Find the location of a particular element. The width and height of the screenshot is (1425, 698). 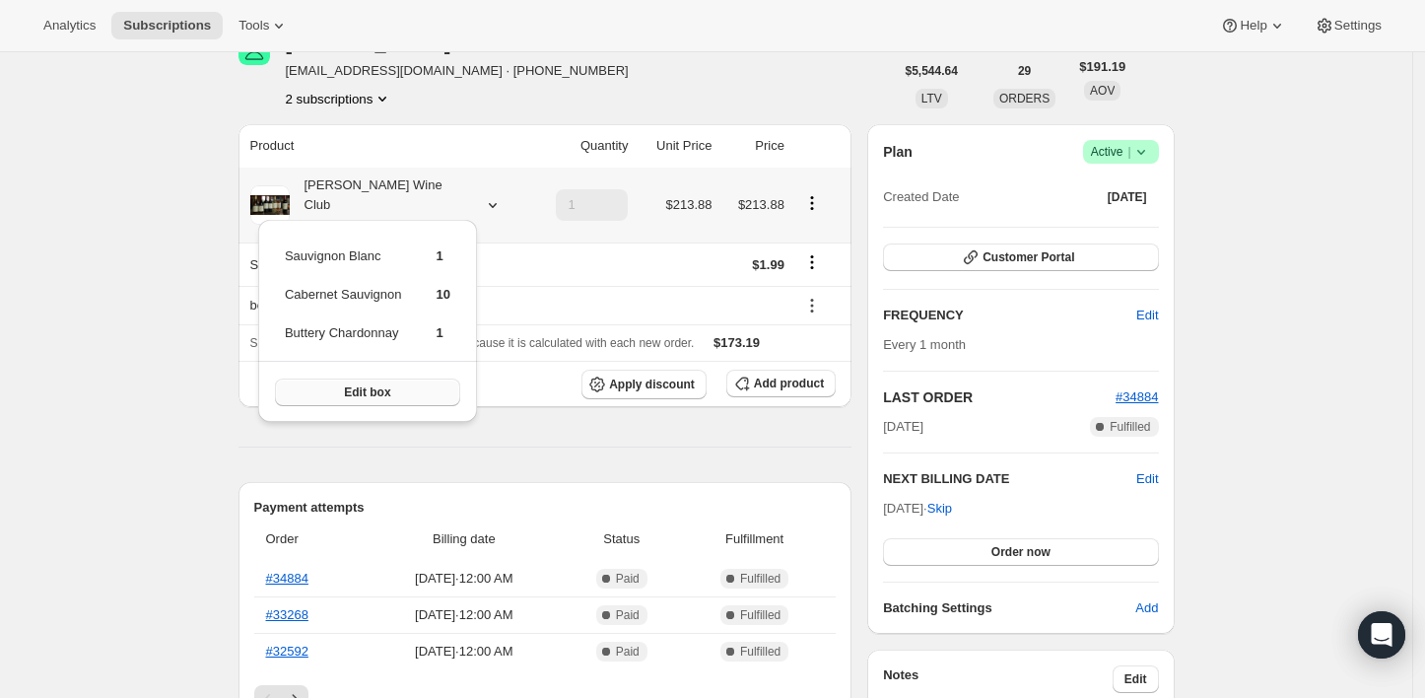

span: $1.99 is located at coordinates (768, 264).